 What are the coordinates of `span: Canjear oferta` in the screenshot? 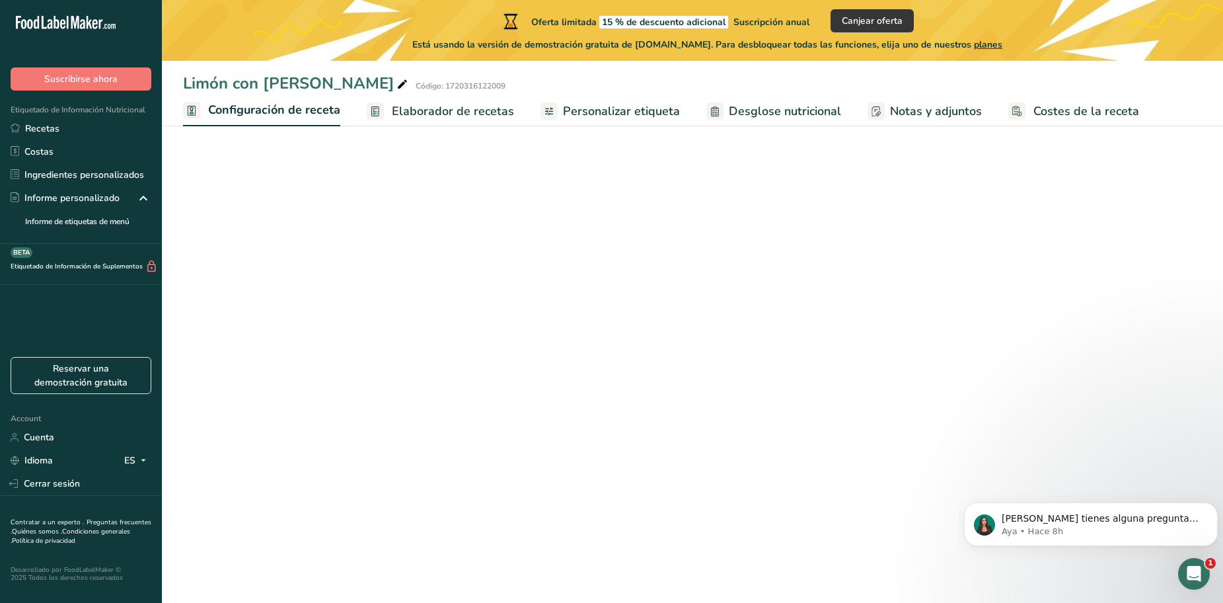 It's located at (872, 20).